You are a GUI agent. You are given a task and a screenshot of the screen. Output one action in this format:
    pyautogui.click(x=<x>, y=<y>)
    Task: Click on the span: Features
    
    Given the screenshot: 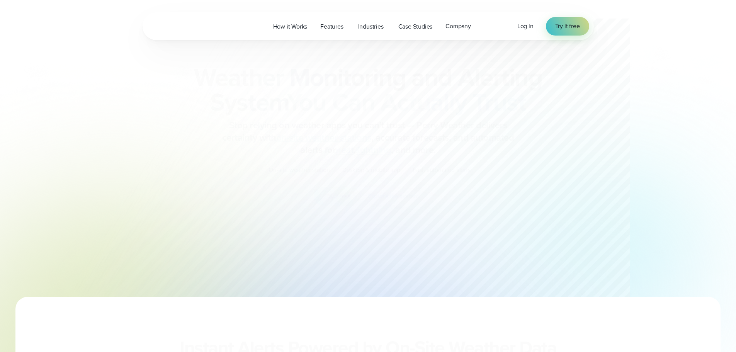 What is the action you would take?
    pyautogui.click(x=332, y=27)
    